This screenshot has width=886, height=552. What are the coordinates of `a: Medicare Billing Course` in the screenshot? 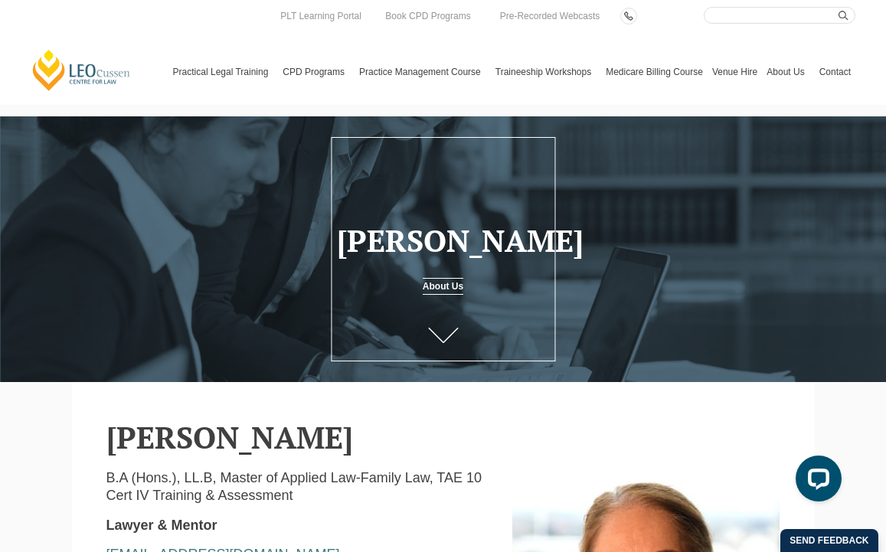 It's located at (654, 72).